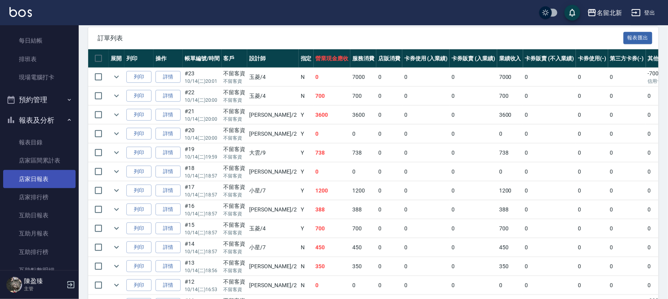 The image size is (668, 299). Describe the element at coordinates (202, 96) in the screenshot. I see `td: #22` at that location.